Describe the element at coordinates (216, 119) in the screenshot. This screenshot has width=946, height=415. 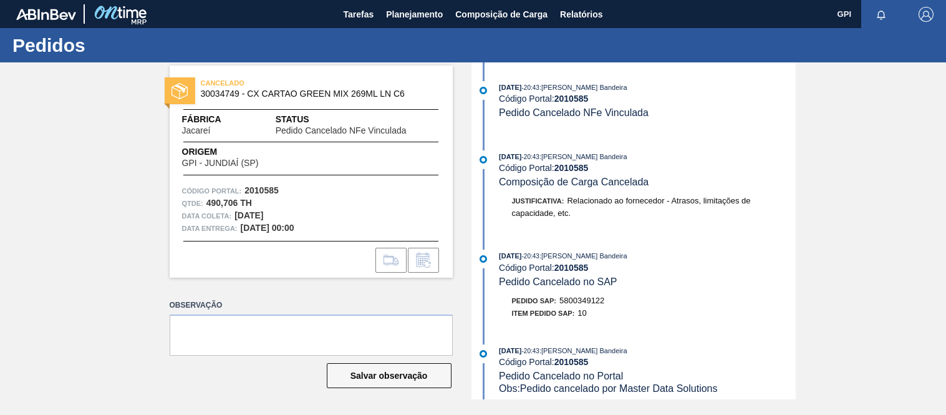
I see `span: Fábrica` at that location.